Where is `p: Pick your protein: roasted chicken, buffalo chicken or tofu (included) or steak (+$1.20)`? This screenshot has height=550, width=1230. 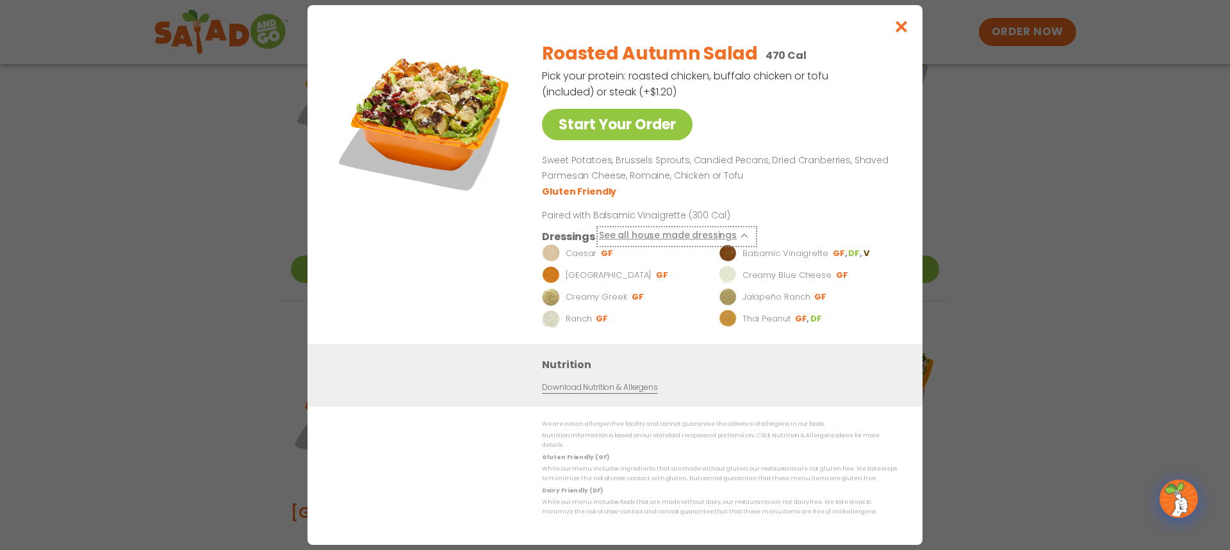
p: Pick your protein: roasted chicken, buffalo chicken or tofu (included) or steak (+$1.20) is located at coordinates (686, 84).